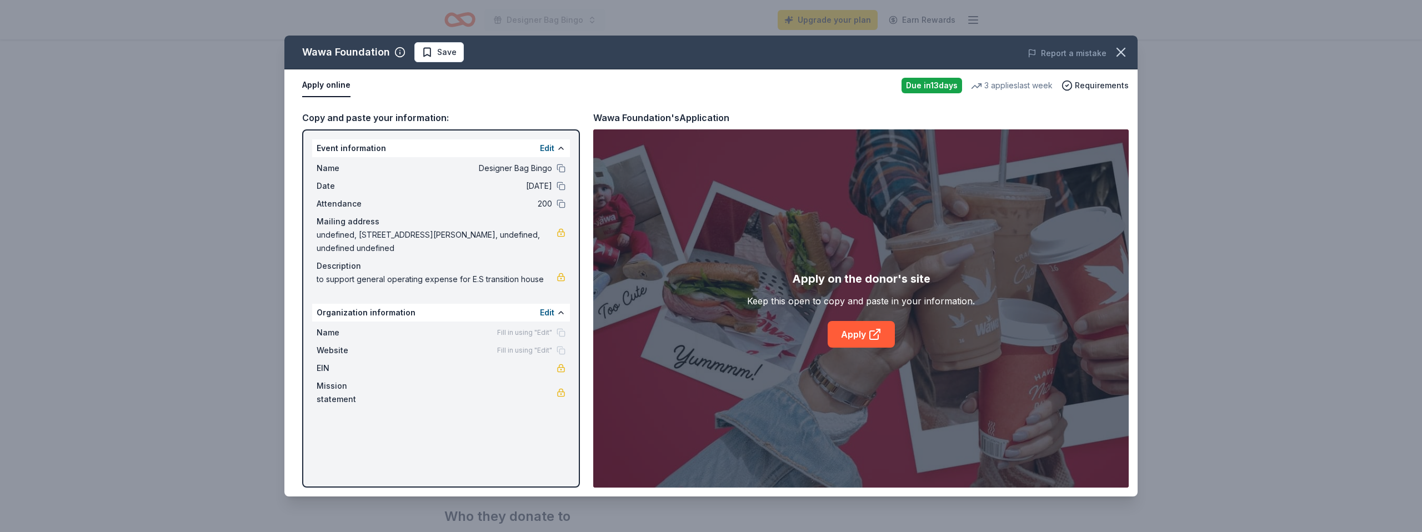  Describe the element at coordinates (441, 148) in the screenshot. I see `div: Event information` at that location.